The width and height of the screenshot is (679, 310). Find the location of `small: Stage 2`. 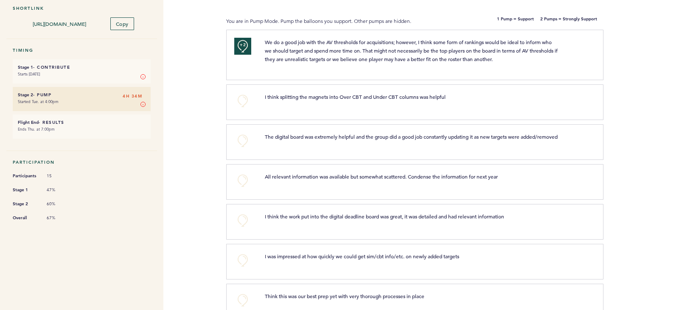

small: Stage 2 is located at coordinates (25, 95).